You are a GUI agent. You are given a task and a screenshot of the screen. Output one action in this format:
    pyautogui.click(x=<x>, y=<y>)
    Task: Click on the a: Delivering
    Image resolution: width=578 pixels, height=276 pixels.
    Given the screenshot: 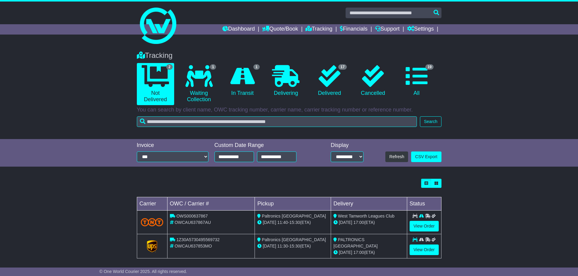 What is the action you would take?
    pyautogui.click(x=286, y=81)
    